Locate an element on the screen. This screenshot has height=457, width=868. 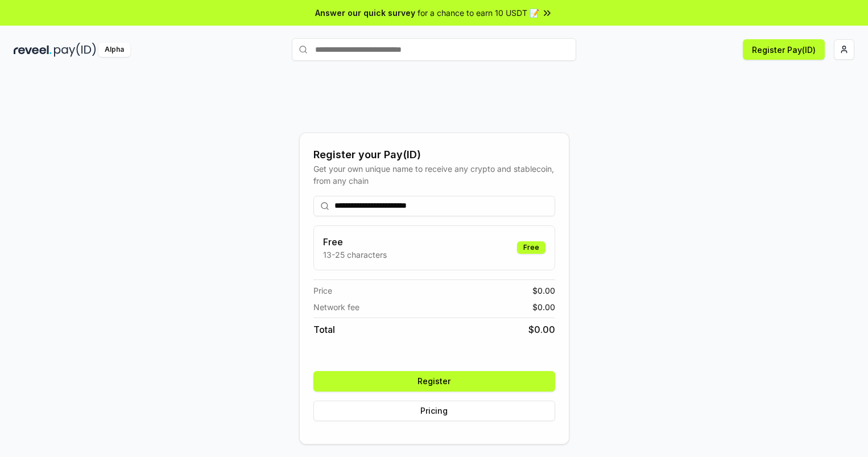
div: Free is located at coordinates (531, 247).